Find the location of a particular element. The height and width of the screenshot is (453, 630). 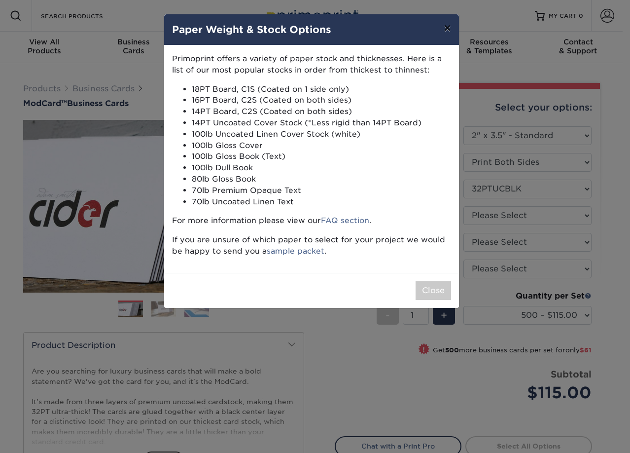

li: 14PT Uncoated Cover Stock (*Less rigid than 14PT Board) is located at coordinates (322, 123).